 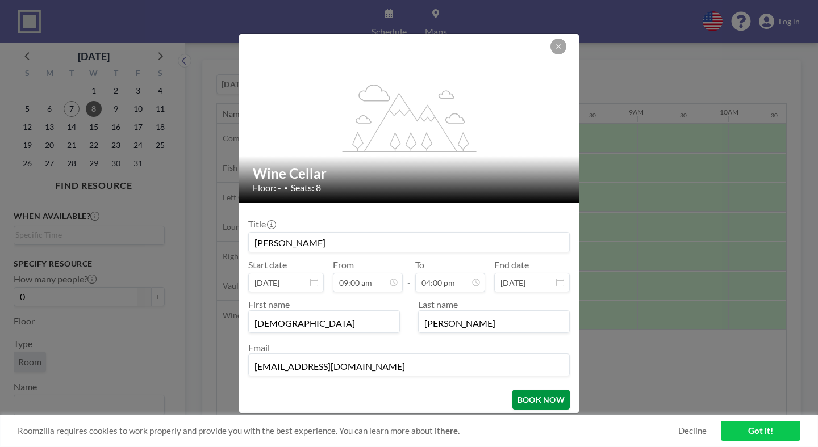 I want to click on span: Seats: 8, so click(x=305, y=188).